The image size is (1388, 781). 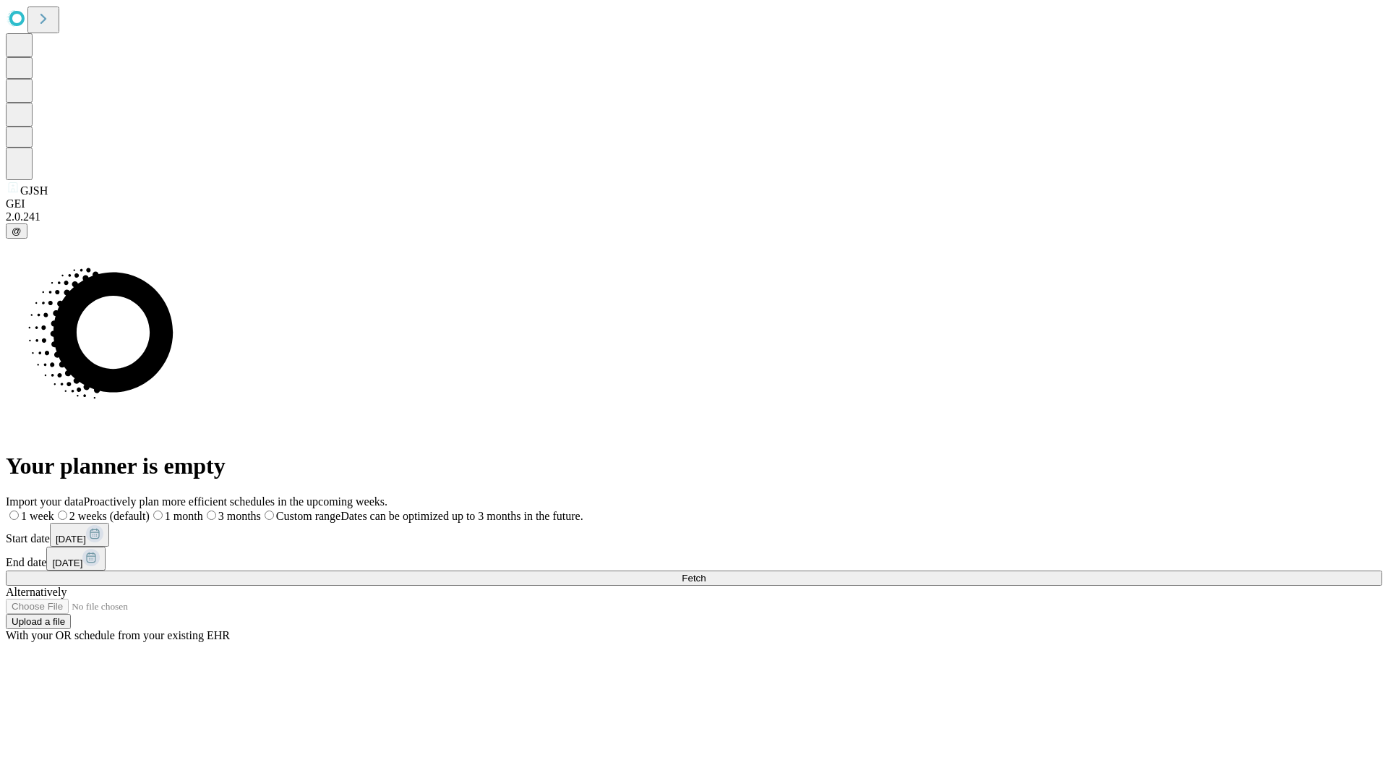 I want to click on span: Fetch, so click(x=693, y=578).